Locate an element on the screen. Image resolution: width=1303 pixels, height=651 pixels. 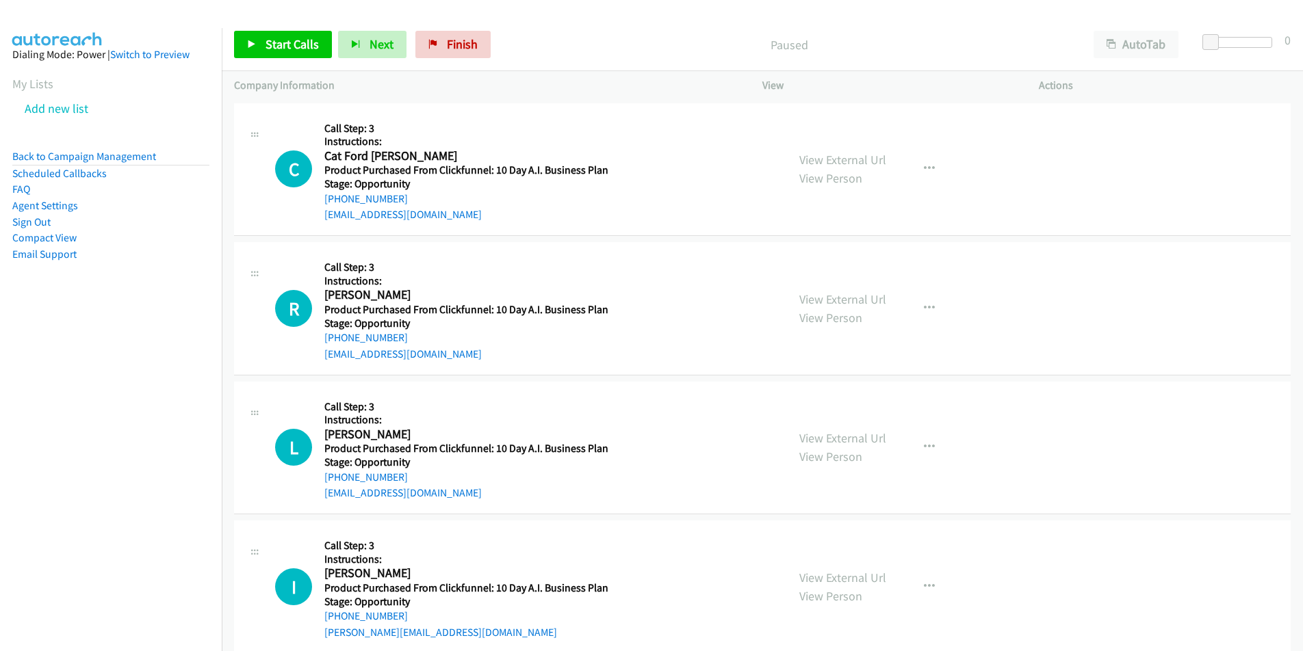
h1: I is located at coordinates (294, 587).